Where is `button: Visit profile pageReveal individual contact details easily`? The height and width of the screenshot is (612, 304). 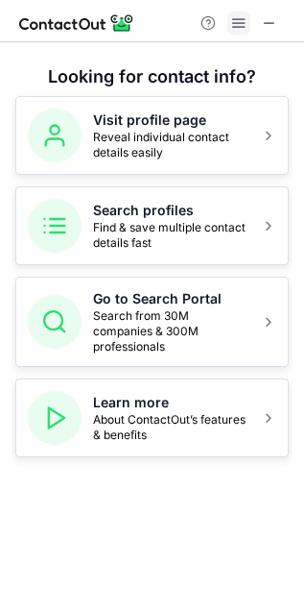 button: Visit profile pageReveal individual contact details easily is located at coordinates (152, 135).